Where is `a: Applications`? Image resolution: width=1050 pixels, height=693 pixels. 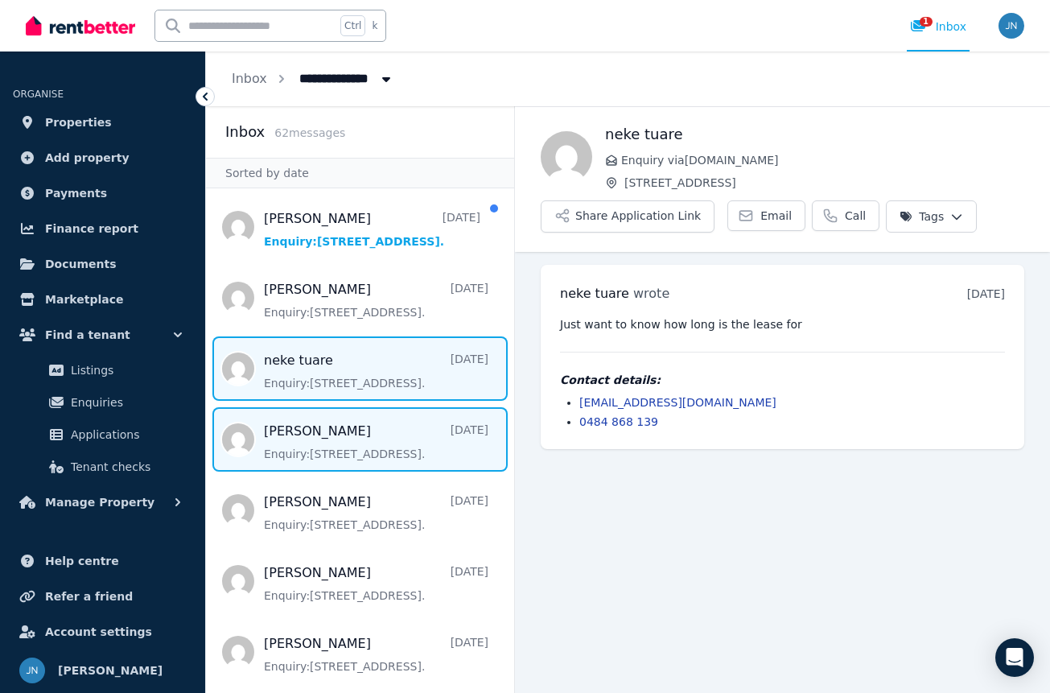
a: Applications is located at coordinates (102, 435).